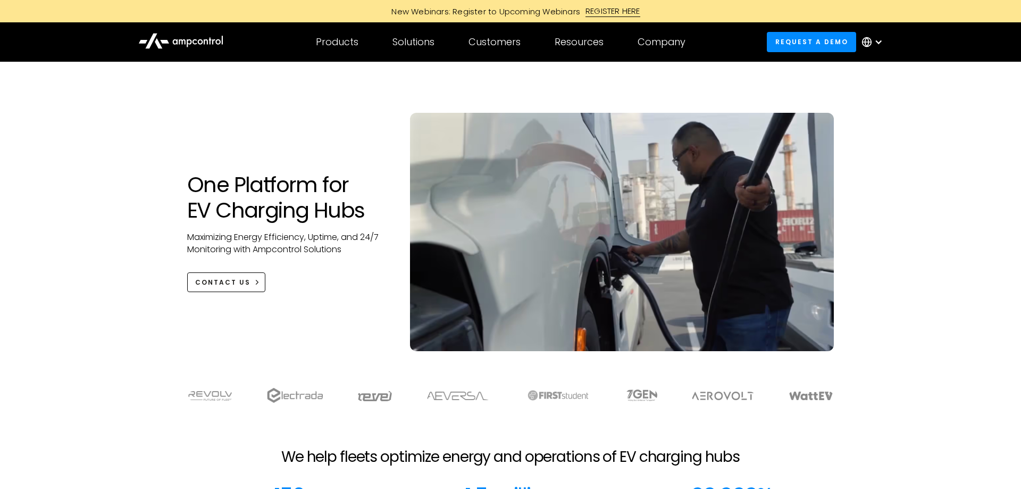  What do you see at coordinates (288, 197) in the screenshot?
I see `h1: One Platform for EV Charging Hubs` at bounding box center [288, 197].